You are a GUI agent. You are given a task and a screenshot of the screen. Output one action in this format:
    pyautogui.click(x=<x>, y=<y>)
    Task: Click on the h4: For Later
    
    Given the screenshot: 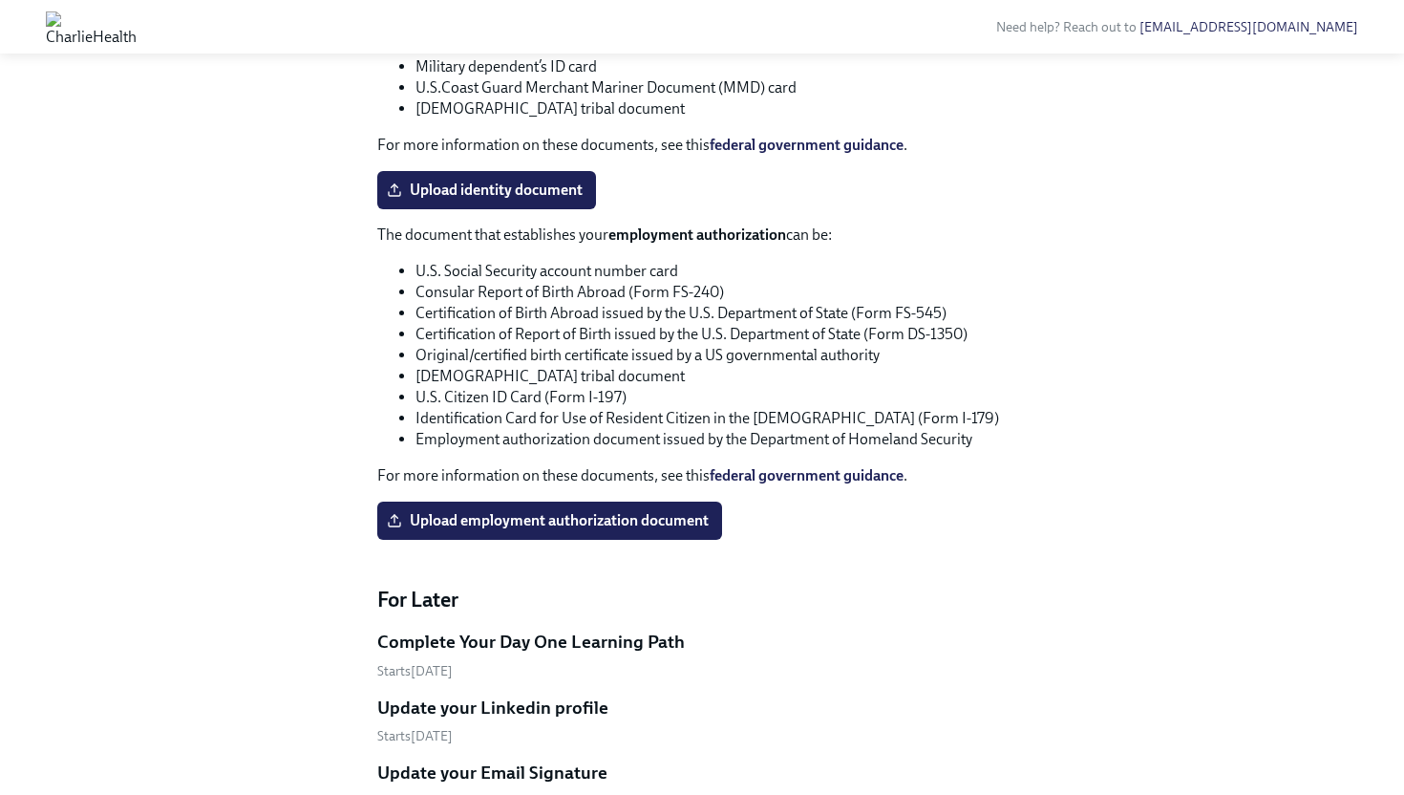 What is the action you would take?
    pyautogui.click(x=702, y=600)
    